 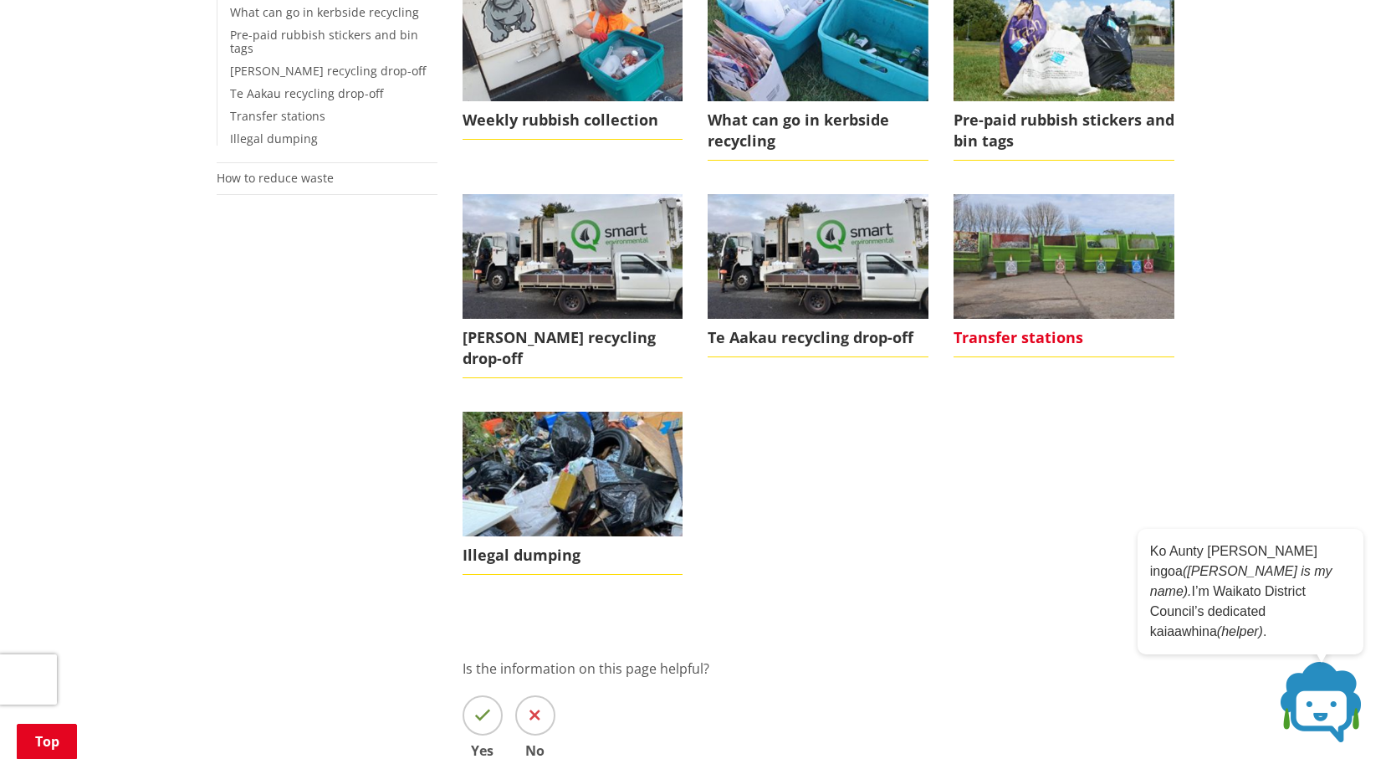 I want to click on span: What can go in kerbside recycling, so click(x=818, y=130).